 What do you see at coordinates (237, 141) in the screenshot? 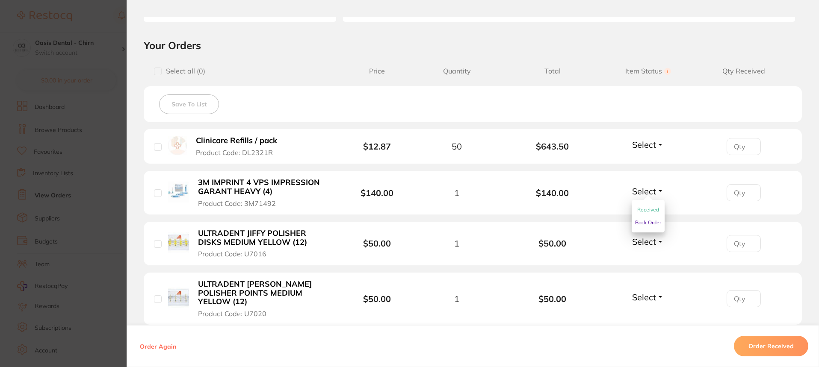
I see `b: Clinicare Refills / pack` at bounding box center [237, 141].